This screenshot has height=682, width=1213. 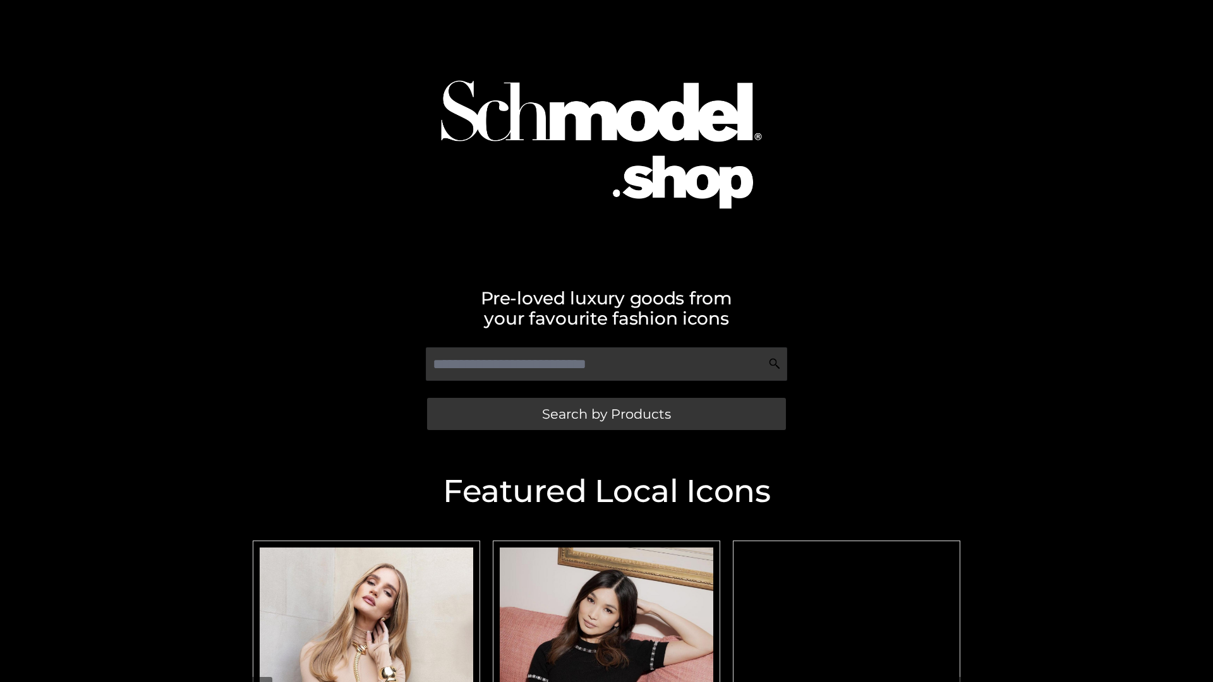 What do you see at coordinates (607, 414) in the screenshot?
I see `a: Search by Products` at bounding box center [607, 414].